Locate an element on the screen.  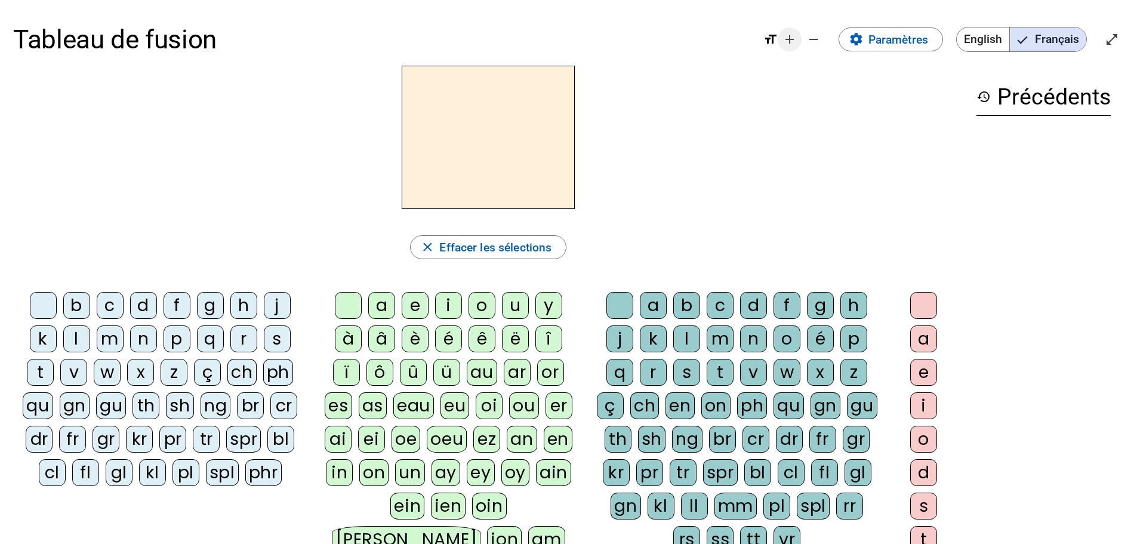
div: dr is located at coordinates (39, 439).